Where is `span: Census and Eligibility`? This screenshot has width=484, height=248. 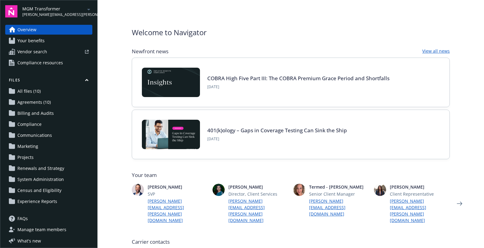
span: Census and Eligibility is located at coordinates (39, 190).